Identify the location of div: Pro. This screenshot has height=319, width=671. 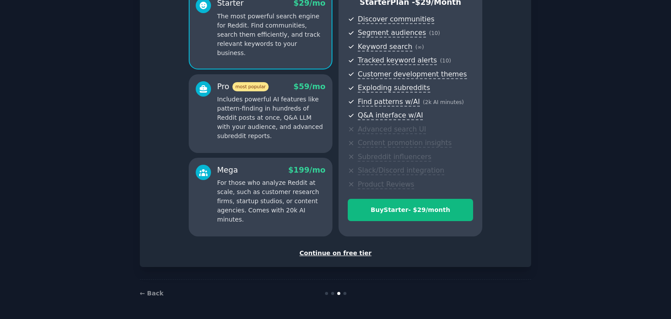
(243, 87).